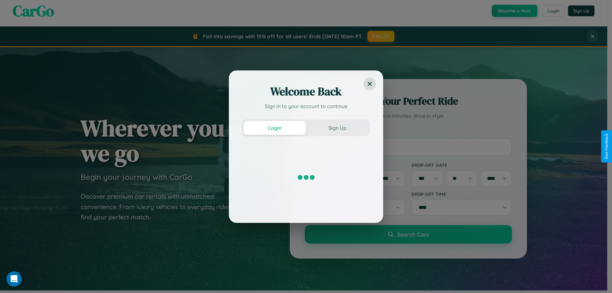  I want to click on h2: Welcome Back, so click(306, 92).